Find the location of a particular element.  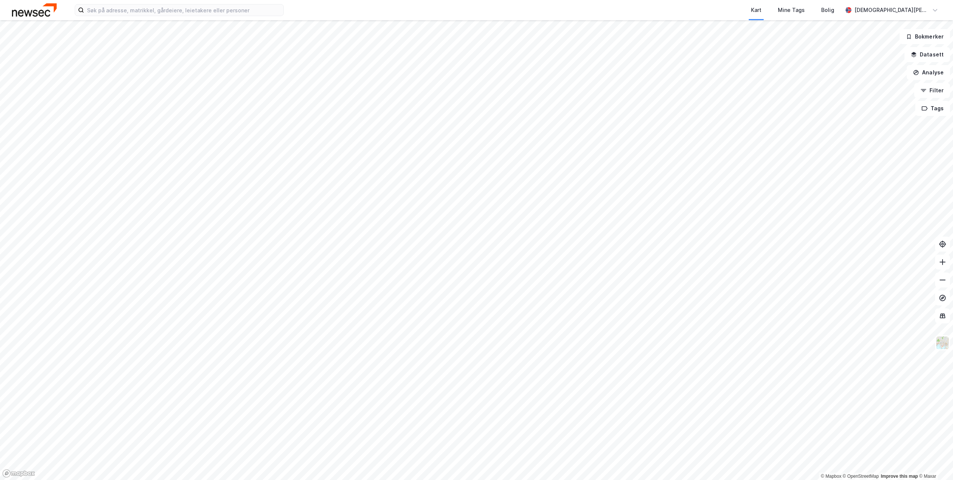

div: Kontrollprogram for chat is located at coordinates (935, 462).